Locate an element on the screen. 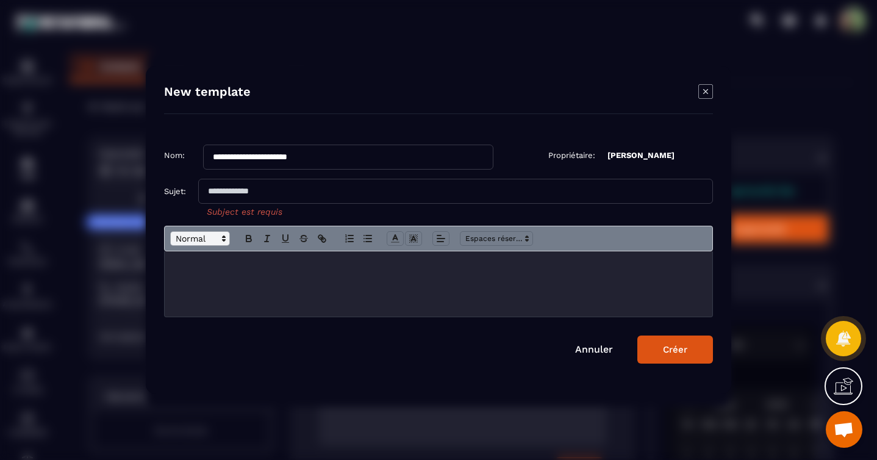  span: Subject est requis is located at coordinates (460, 212).